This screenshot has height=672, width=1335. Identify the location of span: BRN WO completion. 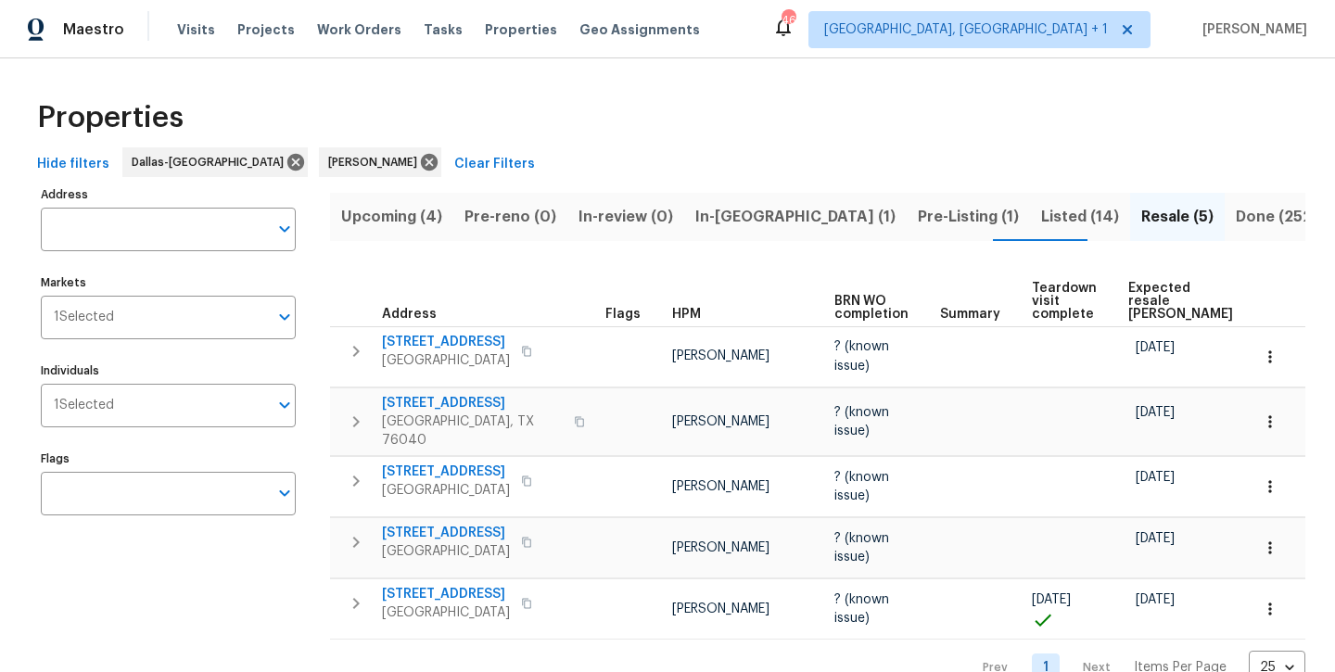
(872, 308).